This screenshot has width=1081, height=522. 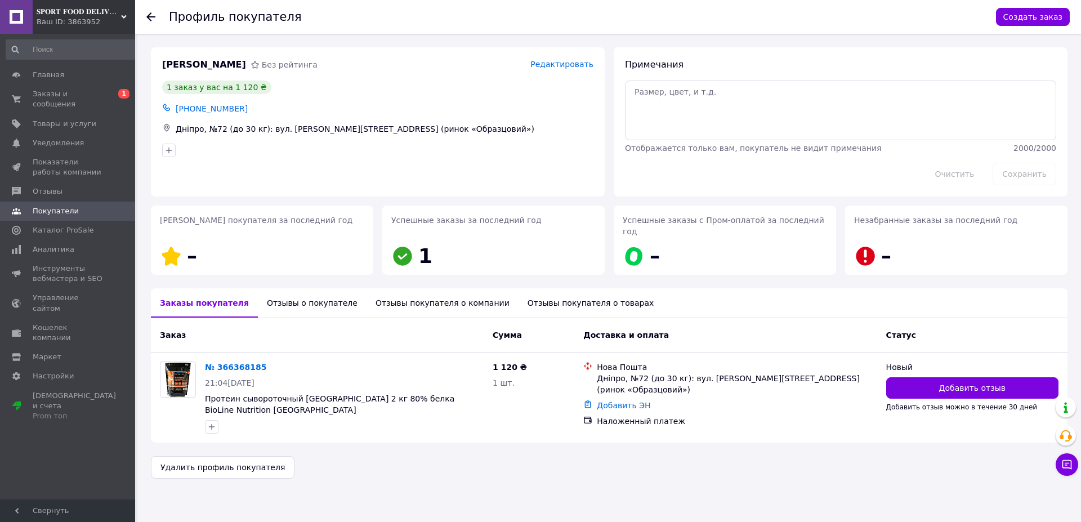 What do you see at coordinates (972, 367) in the screenshot?
I see `div: Новый` at bounding box center [972, 367].